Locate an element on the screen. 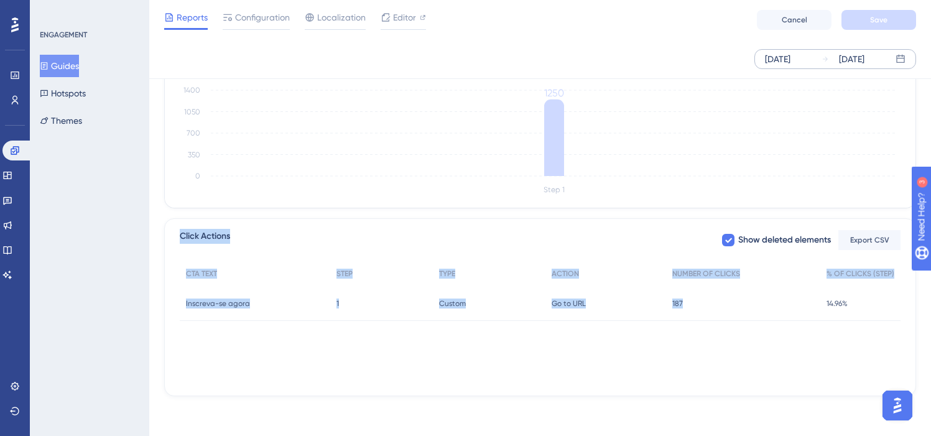  span: ACTION is located at coordinates (565, 274).